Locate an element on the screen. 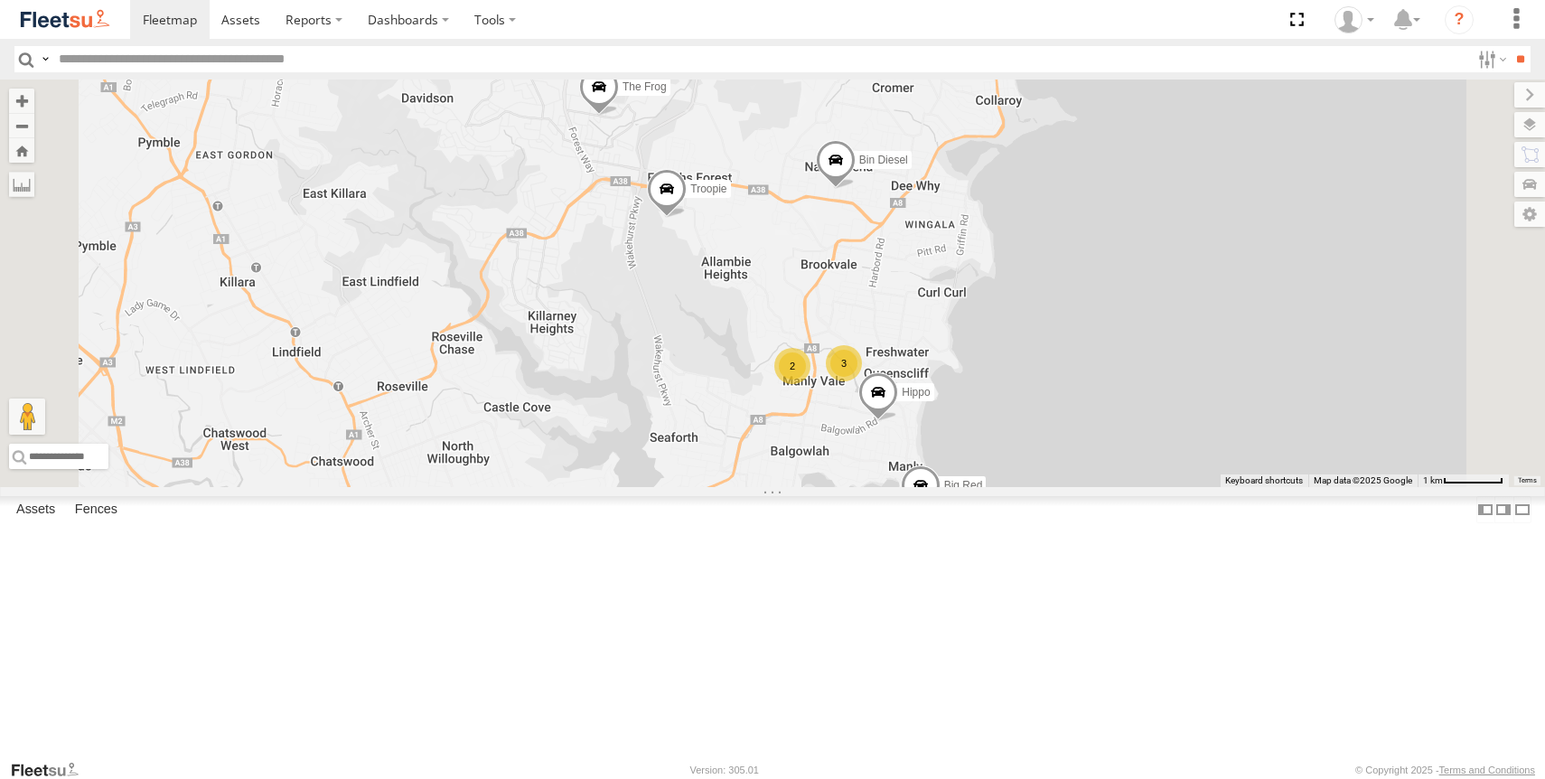 The height and width of the screenshot is (779, 1545). a: Terms is located at coordinates (1527, 481).